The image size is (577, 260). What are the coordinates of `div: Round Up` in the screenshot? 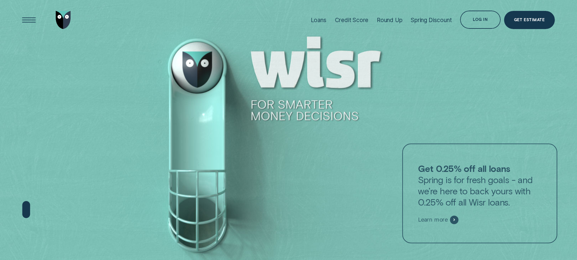 It's located at (390, 20).